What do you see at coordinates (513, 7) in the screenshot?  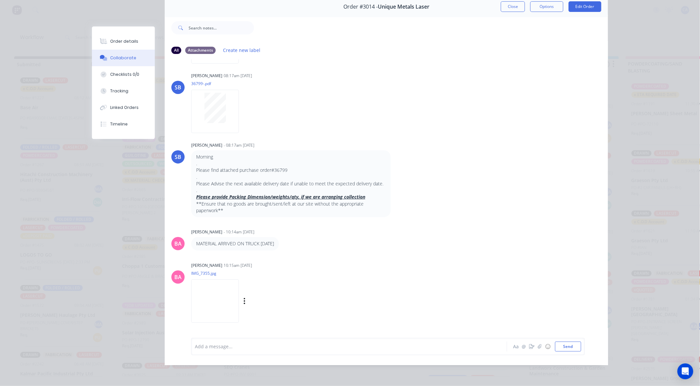 I see `button: Close` at bounding box center [513, 7].